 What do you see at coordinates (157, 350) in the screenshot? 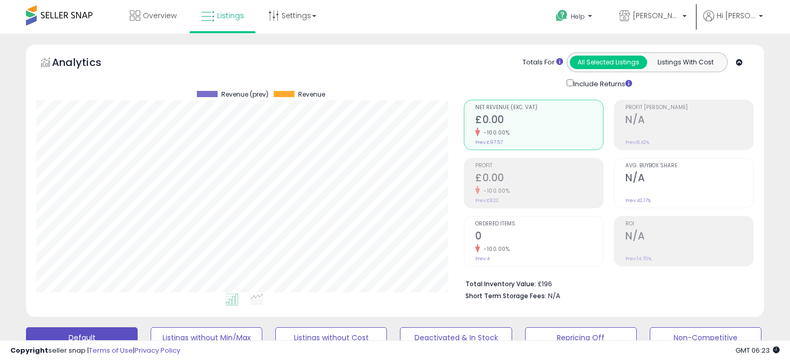
I see `a: Privacy Policy` at bounding box center [157, 350].